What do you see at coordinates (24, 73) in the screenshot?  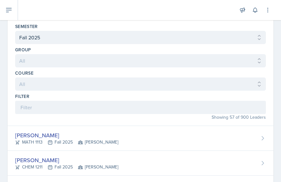 I see `label: Course` at bounding box center [24, 73].